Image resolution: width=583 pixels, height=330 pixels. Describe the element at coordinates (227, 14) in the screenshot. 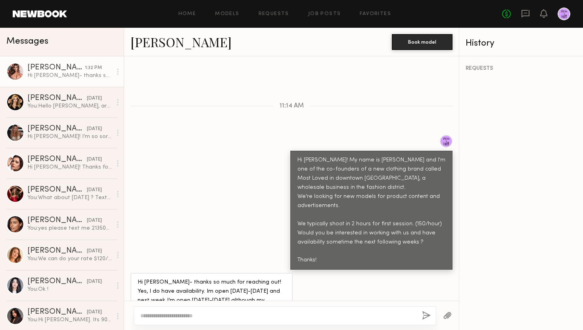

I see `a: Models` at that location.